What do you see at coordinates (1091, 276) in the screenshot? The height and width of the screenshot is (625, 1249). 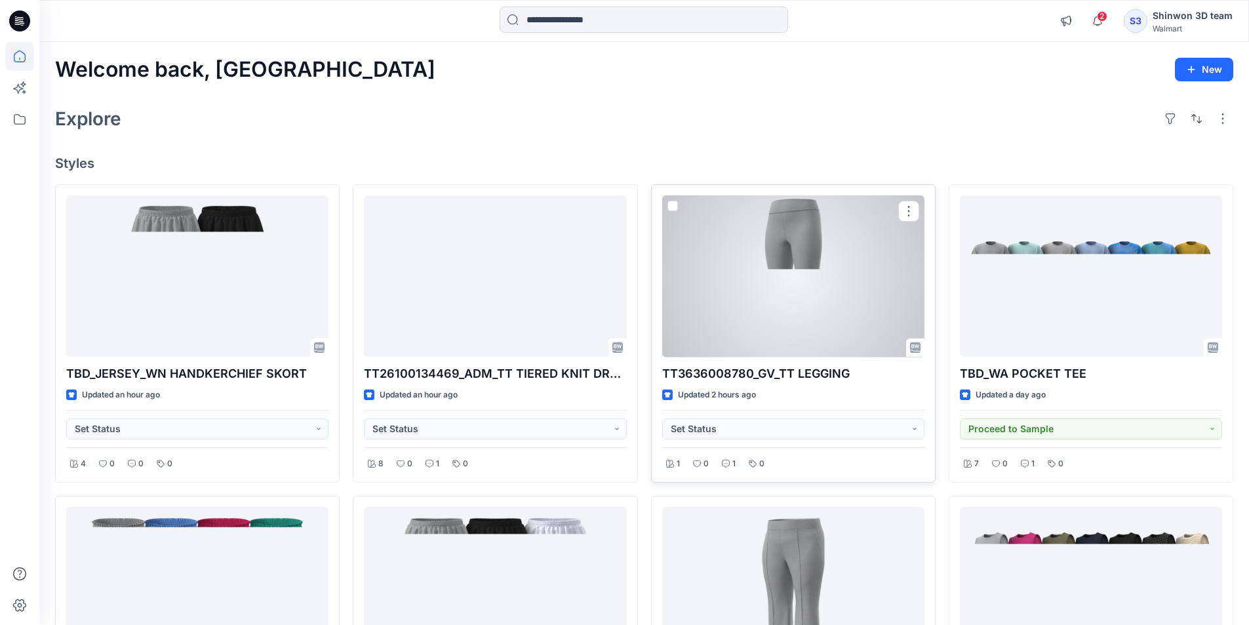 I see `a: TBD_WA POCKET TEE` at bounding box center [1091, 276].